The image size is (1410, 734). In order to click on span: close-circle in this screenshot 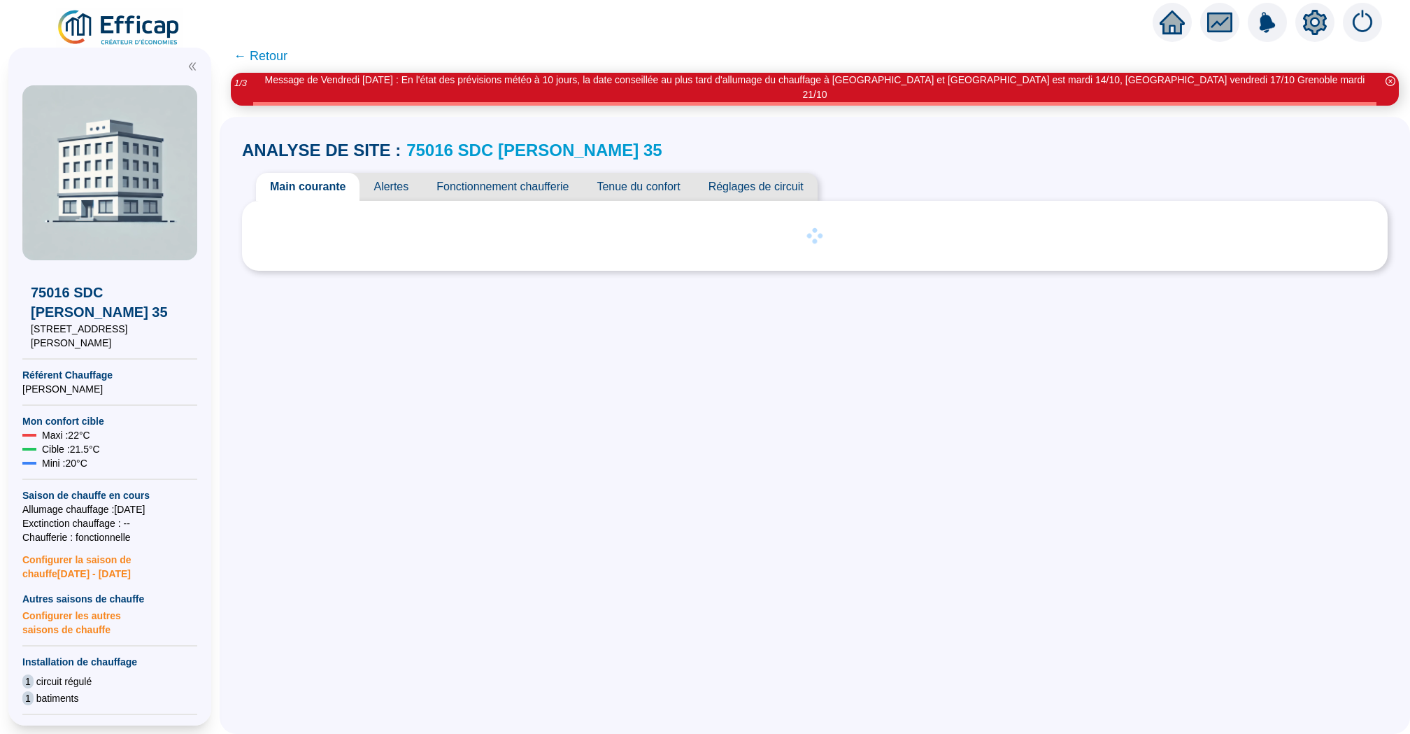, I will do `click(1391, 81)`.